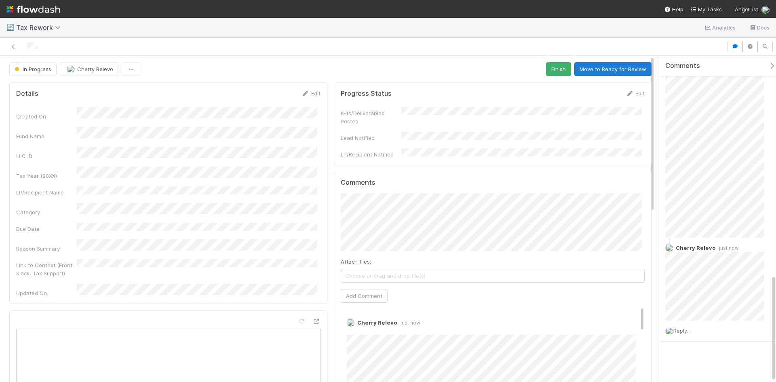  Describe the element at coordinates (706, 9) in the screenshot. I see `a: My Tasks` at that location.